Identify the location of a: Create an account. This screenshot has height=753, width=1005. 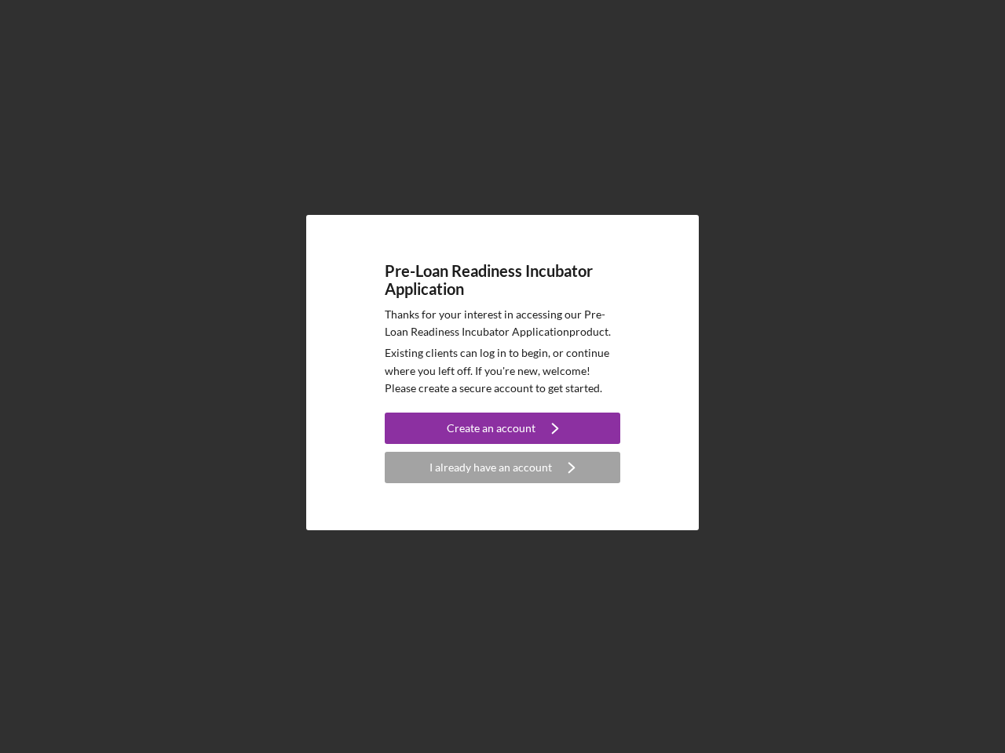
(502, 430).